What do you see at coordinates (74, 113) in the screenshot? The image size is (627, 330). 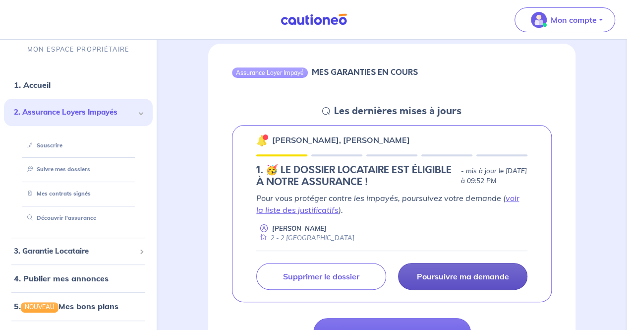 I see `span: 2. Assurance Loyers Impayés` at bounding box center [74, 113].